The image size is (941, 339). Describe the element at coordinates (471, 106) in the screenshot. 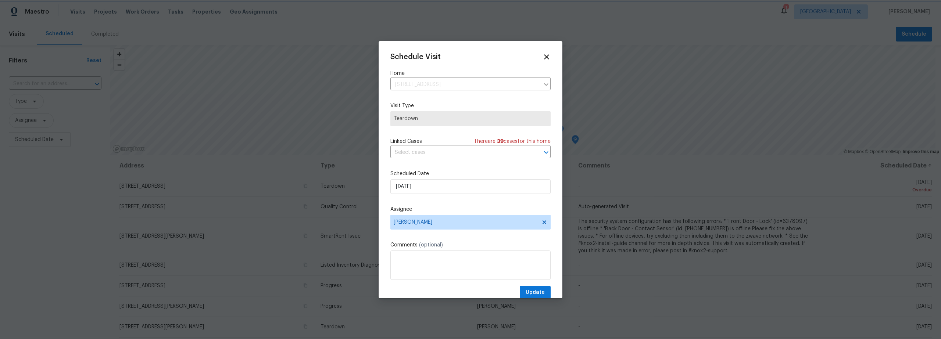

I see `label: Visit Type` at that location.